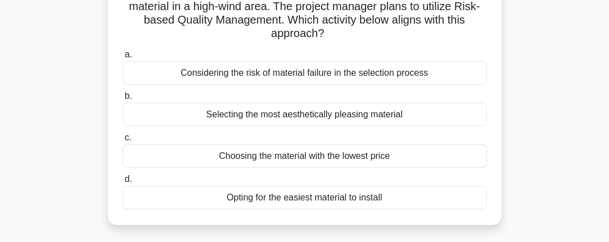 This screenshot has width=609, height=242. I want to click on span: b., so click(128, 96).